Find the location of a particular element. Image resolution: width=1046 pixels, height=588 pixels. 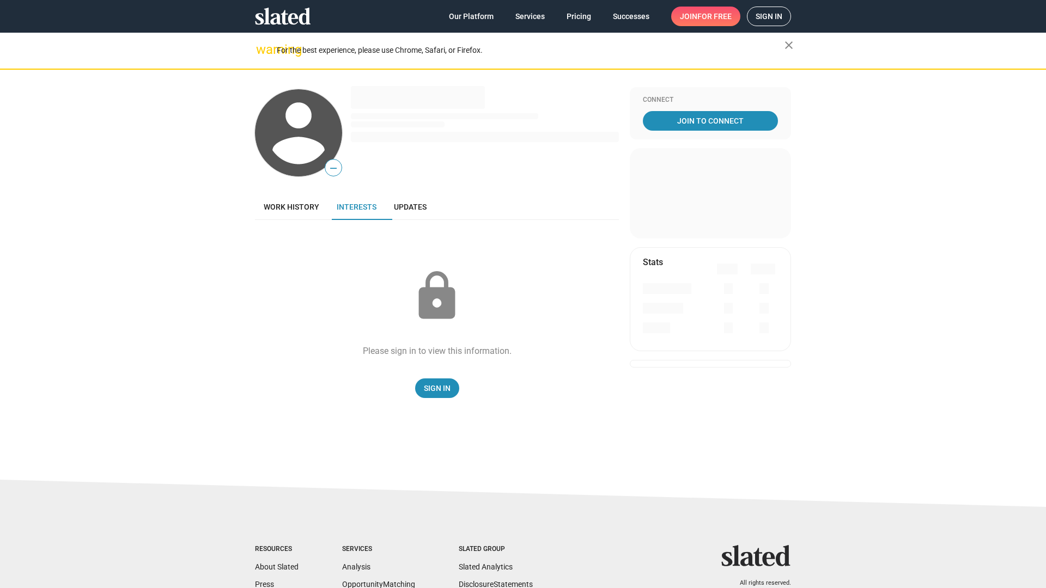

a: Joinfor free is located at coordinates (706, 16).